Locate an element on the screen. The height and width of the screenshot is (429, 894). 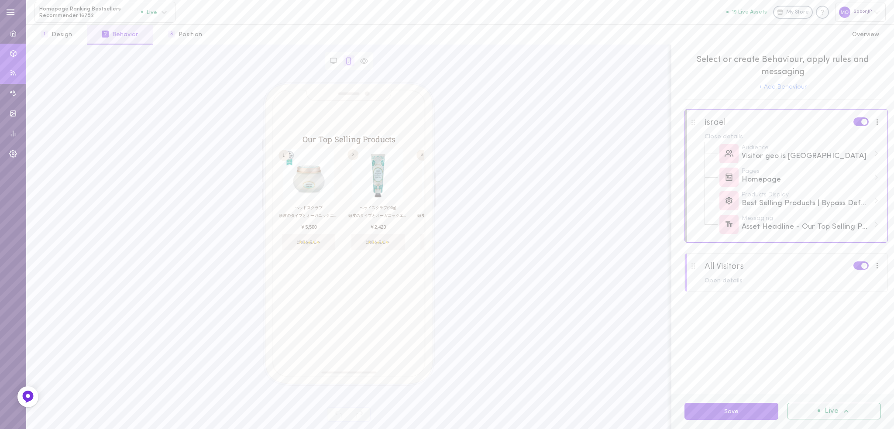
span: Select or create Behaviour, apply rules and messaging is located at coordinates (782, 66).